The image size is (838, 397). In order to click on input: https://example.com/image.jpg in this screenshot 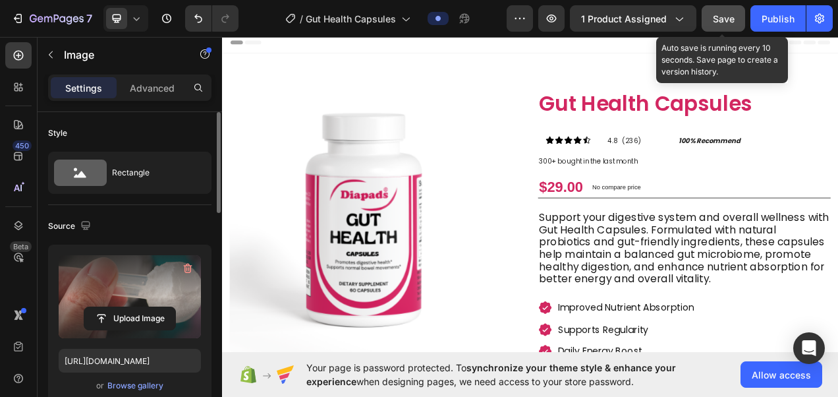, I will do `click(130, 360)`.